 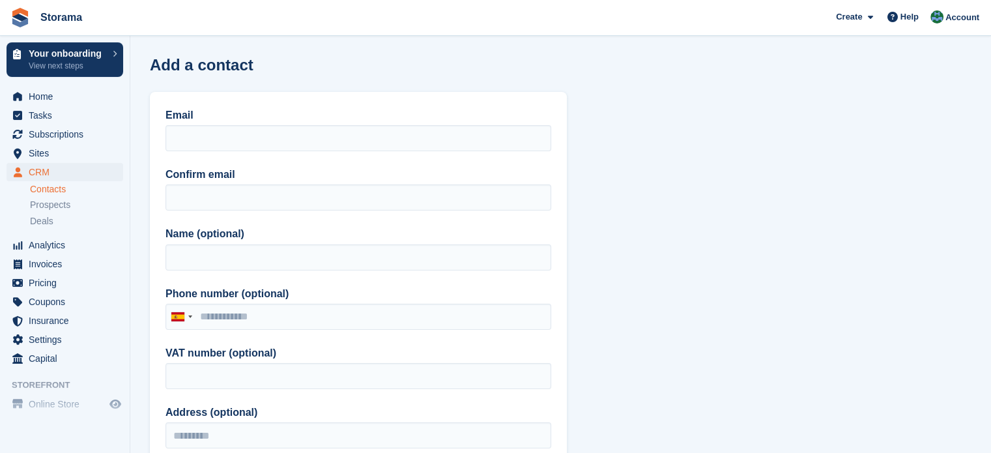 What do you see at coordinates (67, 66) in the screenshot?
I see `p: View next steps` at bounding box center [67, 66].